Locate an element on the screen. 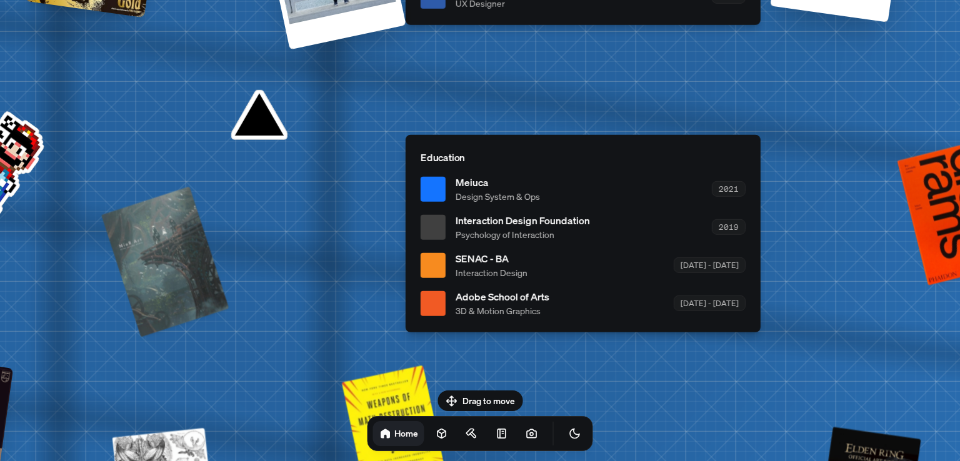  h1: Home is located at coordinates (406, 433).